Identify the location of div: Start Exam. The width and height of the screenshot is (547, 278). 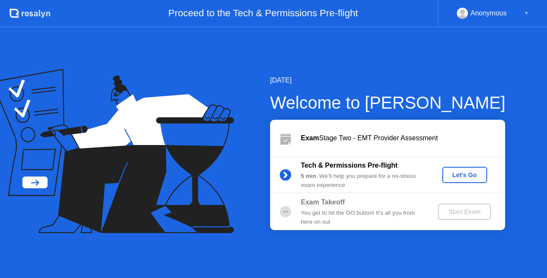
(464, 212).